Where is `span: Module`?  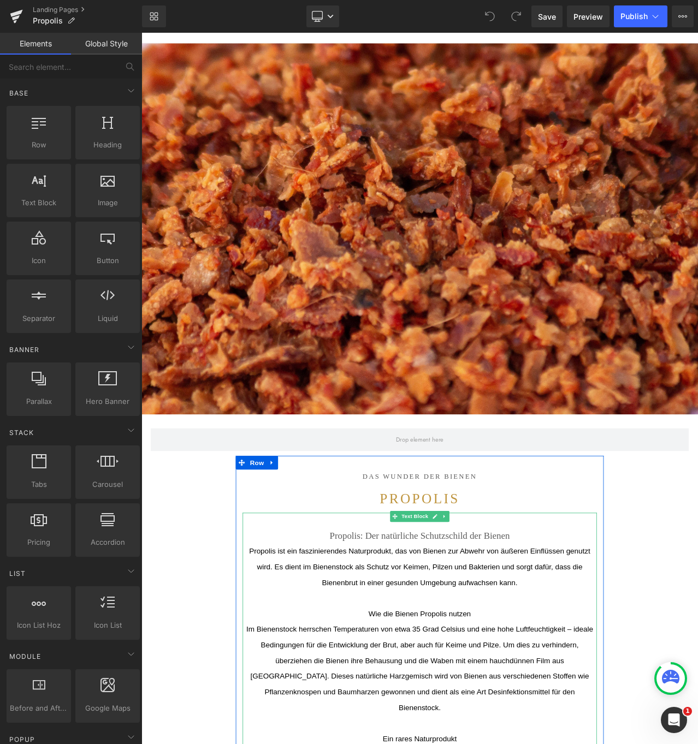
span: Module is located at coordinates (25, 656).